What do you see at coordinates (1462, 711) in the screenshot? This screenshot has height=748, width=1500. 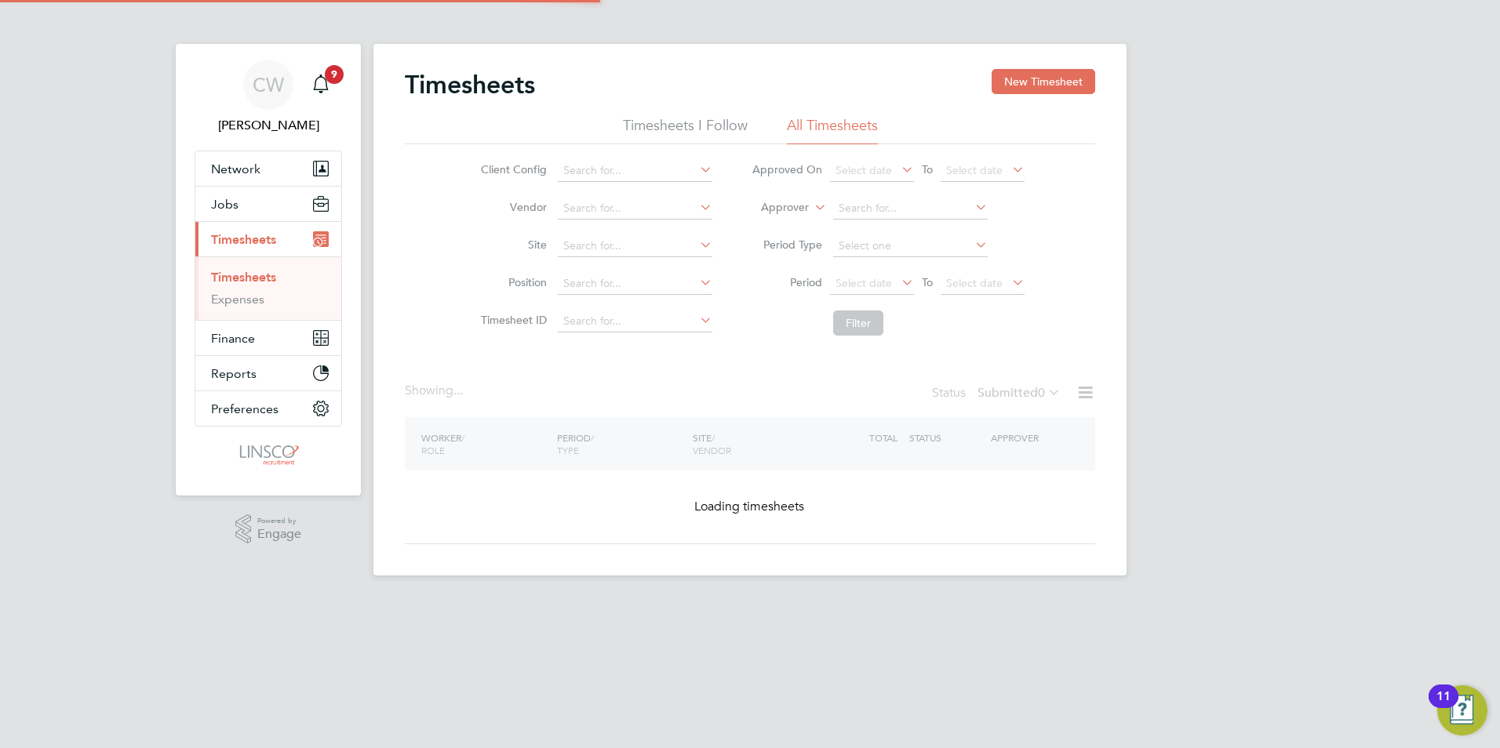 I see `button: Open Resource Center, 11 new notifications` at bounding box center [1462, 711].